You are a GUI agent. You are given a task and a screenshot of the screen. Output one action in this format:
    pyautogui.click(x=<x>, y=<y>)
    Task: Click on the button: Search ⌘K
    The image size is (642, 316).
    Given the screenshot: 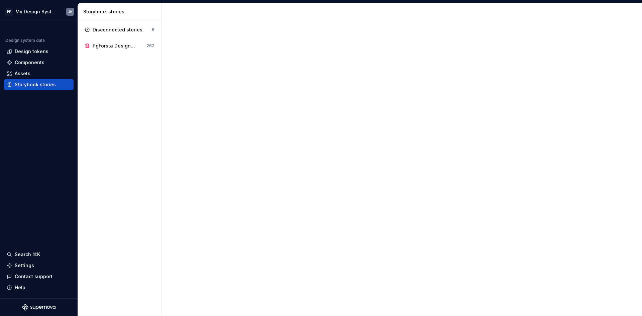 What is the action you would take?
    pyautogui.click(x=39, y=255)
    